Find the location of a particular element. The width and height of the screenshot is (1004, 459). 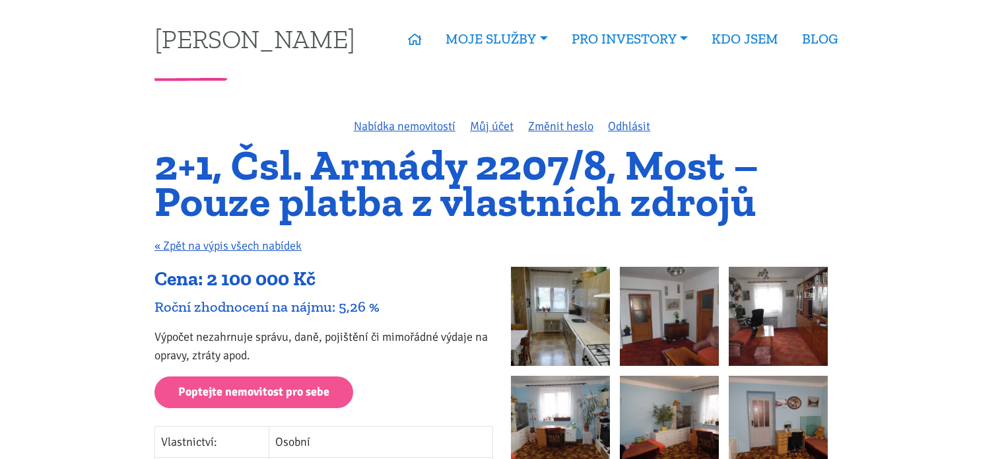

td: Osobní is located at coordinates (381, 441).